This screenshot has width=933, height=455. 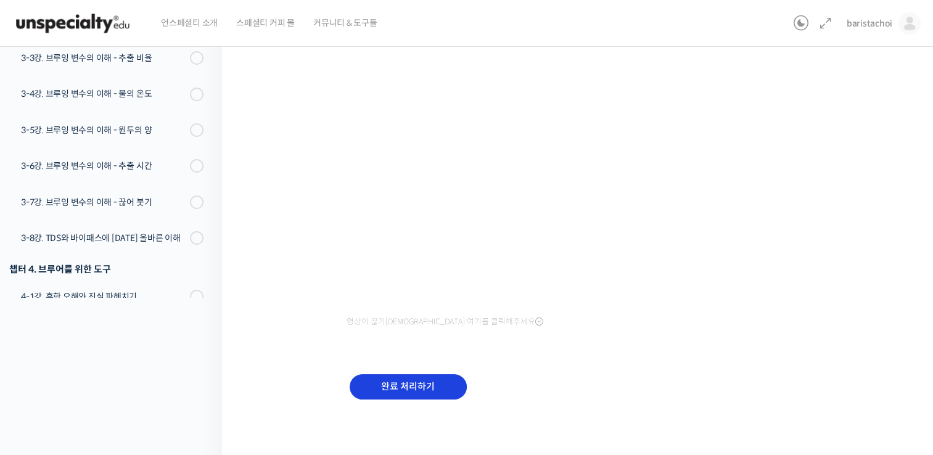 What do you see at coordinates (104, 202) in the screenshot?
I see `div: 3-7강. 브루잉 변수의 이해 - 끊어 붓기` at bounding box center [104, 202].